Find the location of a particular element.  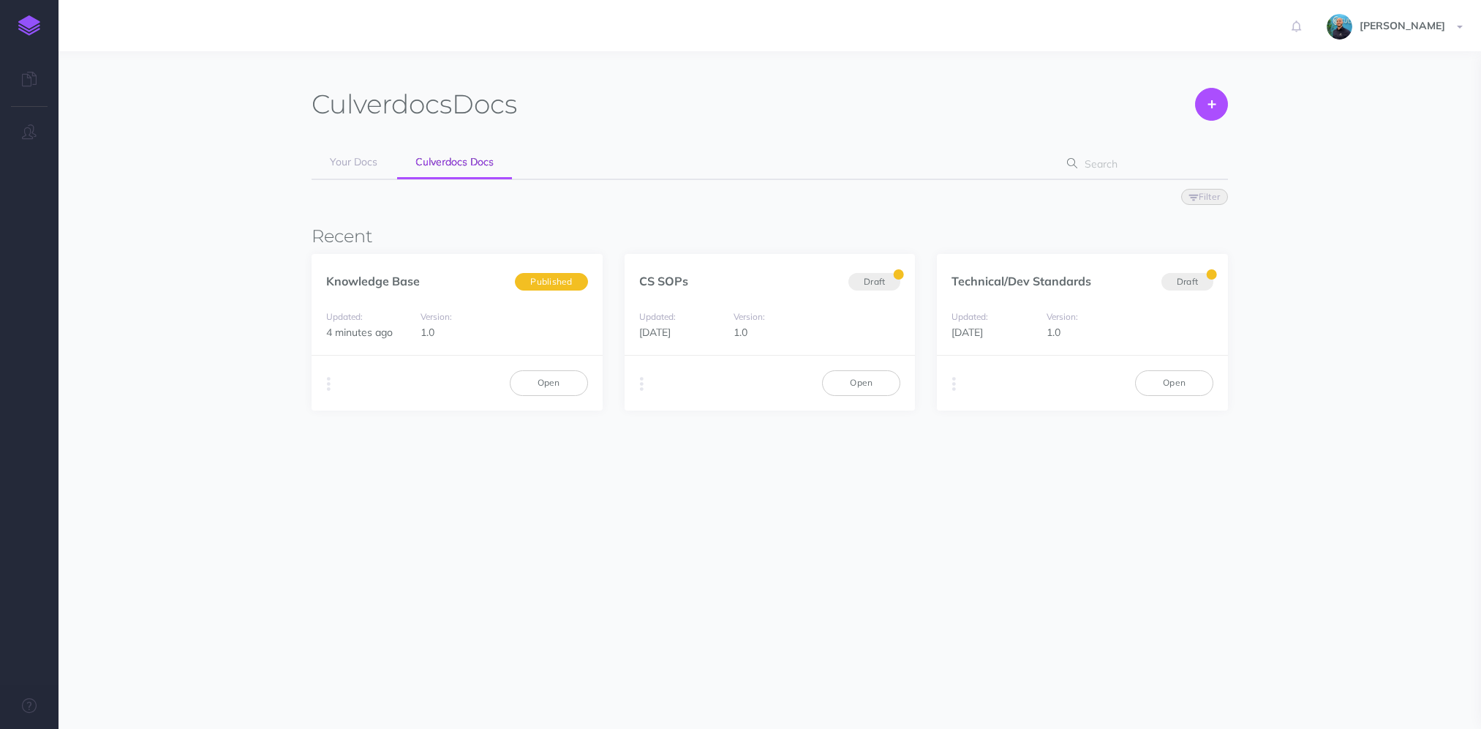

span: Your Docs is located at coordinates (353, 162).